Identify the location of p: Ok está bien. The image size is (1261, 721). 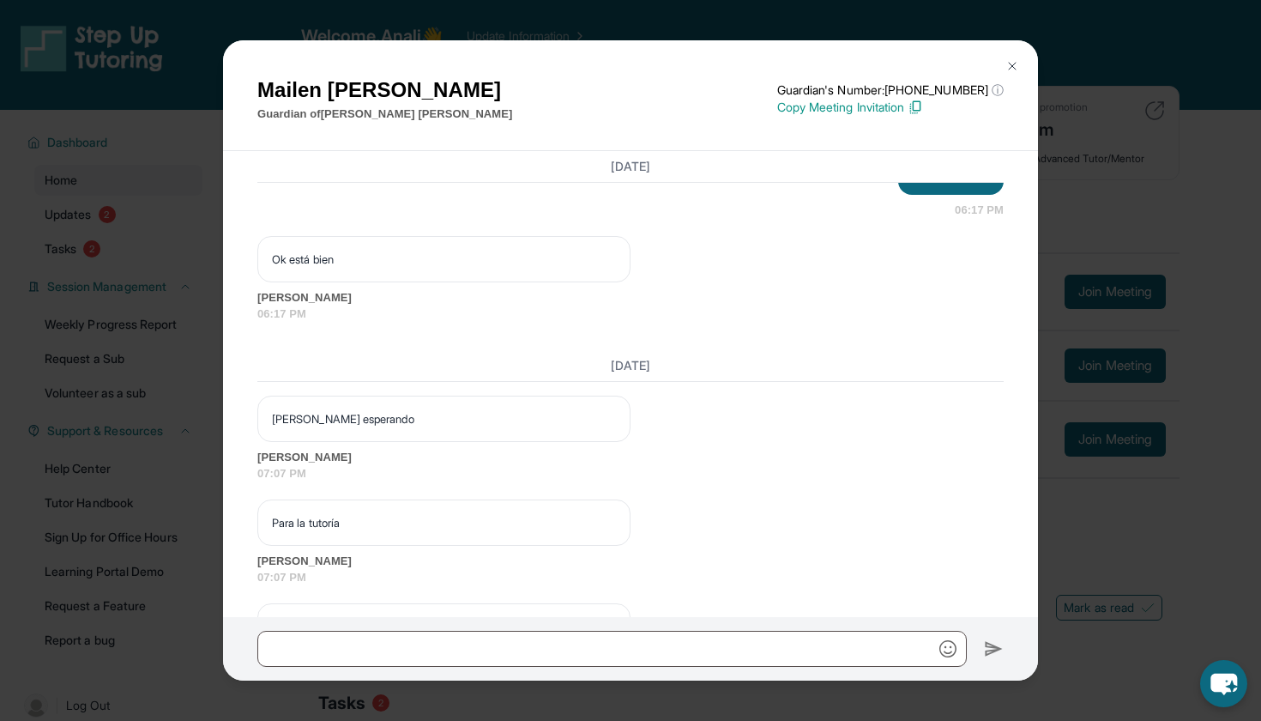
(444, 259).